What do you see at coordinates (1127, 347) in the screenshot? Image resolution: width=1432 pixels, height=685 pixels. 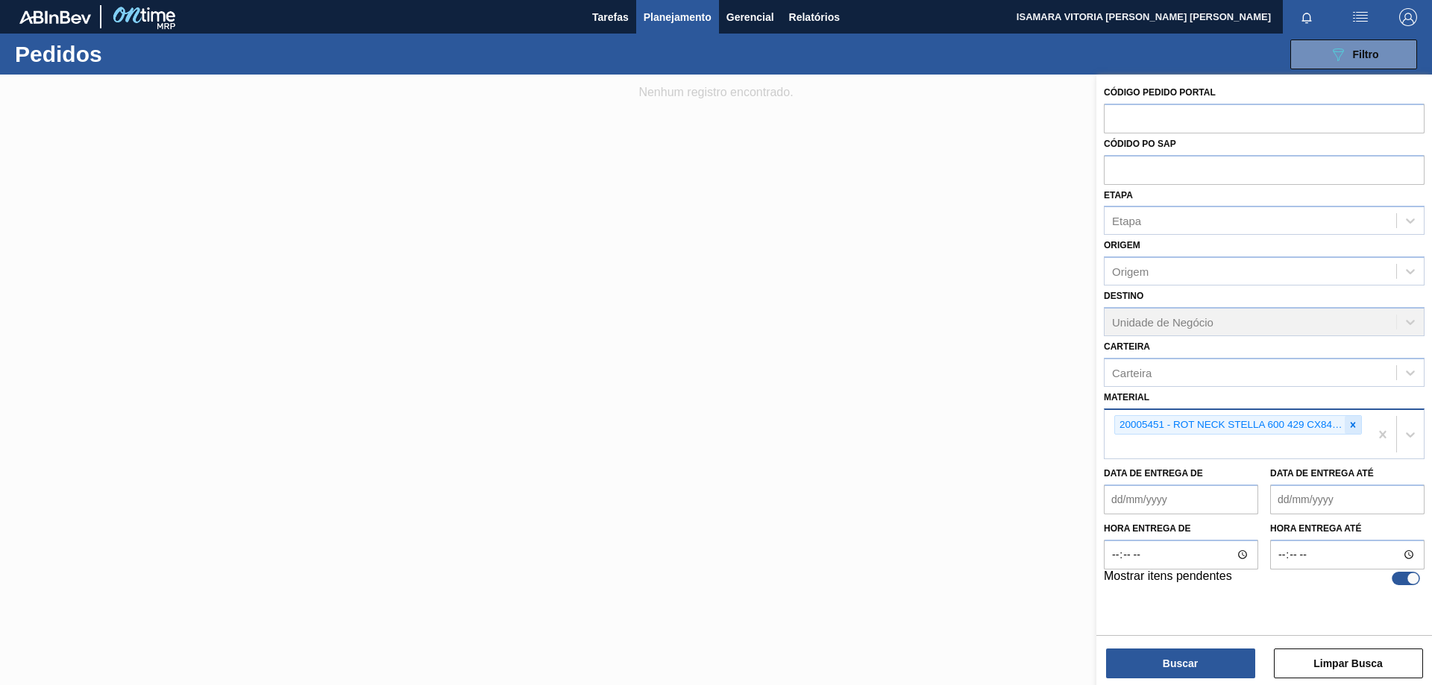 I see `label: Carteira` at bounding box center [1127, 347].